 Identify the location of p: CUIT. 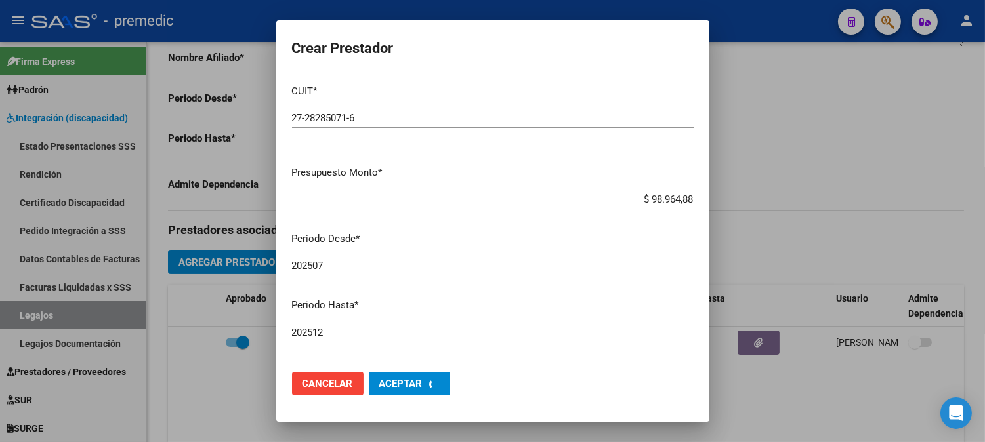
(493, 91).